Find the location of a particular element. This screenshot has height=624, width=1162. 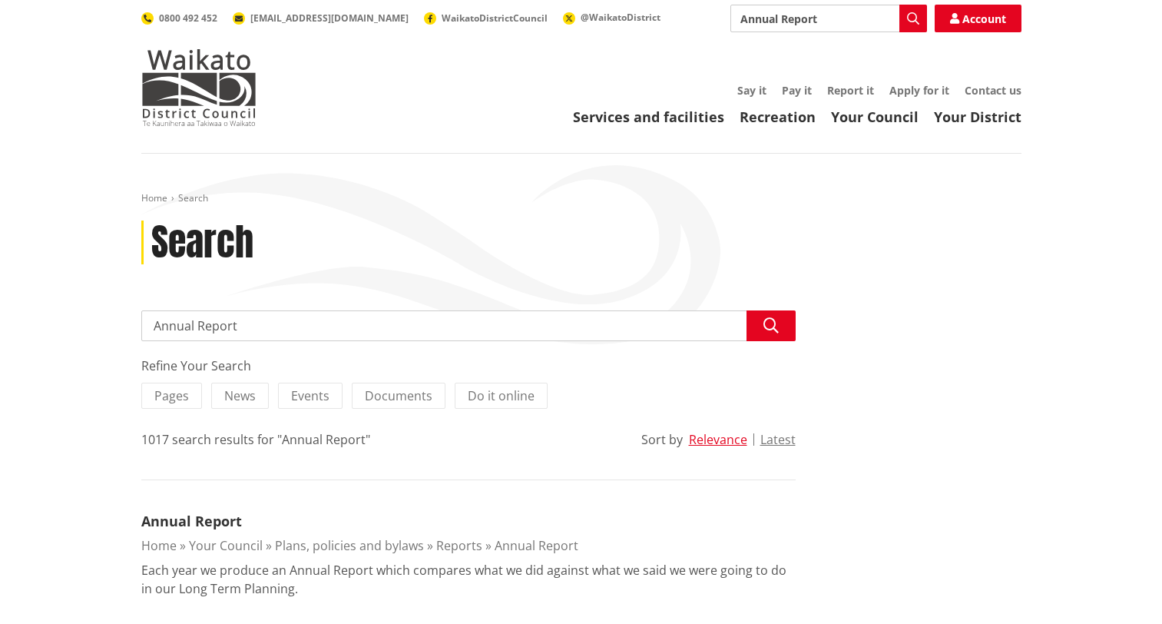

div: 1017 search results for "Annual Report" is located at coordinates (256, 439).